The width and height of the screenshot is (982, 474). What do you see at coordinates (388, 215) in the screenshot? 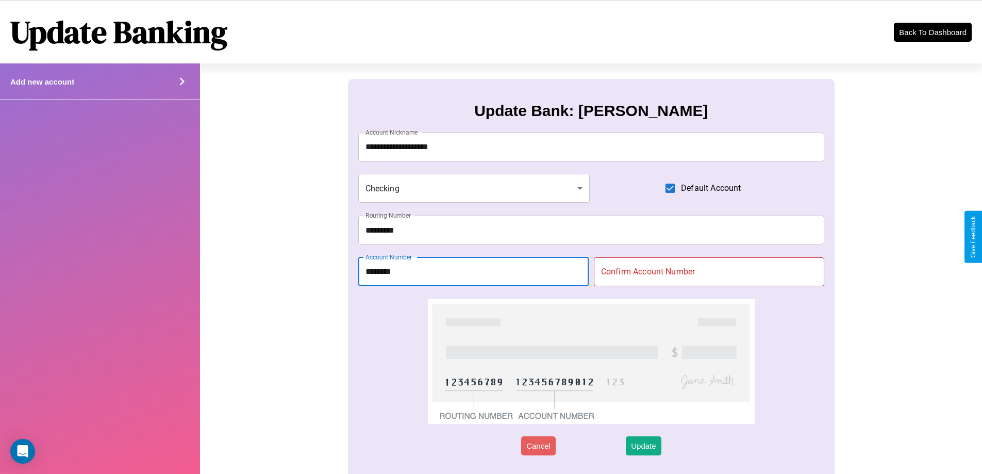
I see `label: Routing Number` at bounding box center [388, 215].